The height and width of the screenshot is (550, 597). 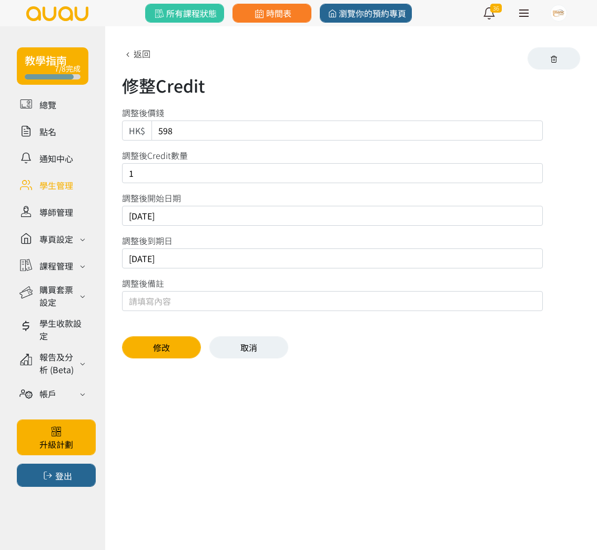 I want to click on input: 請填寫內容, so click(x=333, y=301).